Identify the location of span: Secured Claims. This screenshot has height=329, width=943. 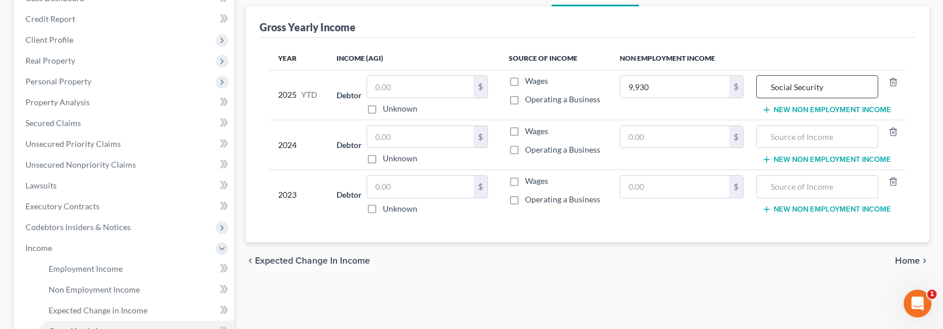
(53, 123).